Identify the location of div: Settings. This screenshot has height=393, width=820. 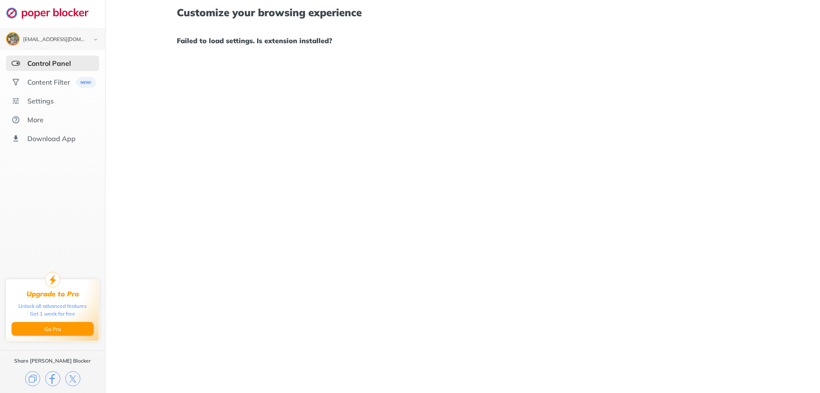
(41, 101).